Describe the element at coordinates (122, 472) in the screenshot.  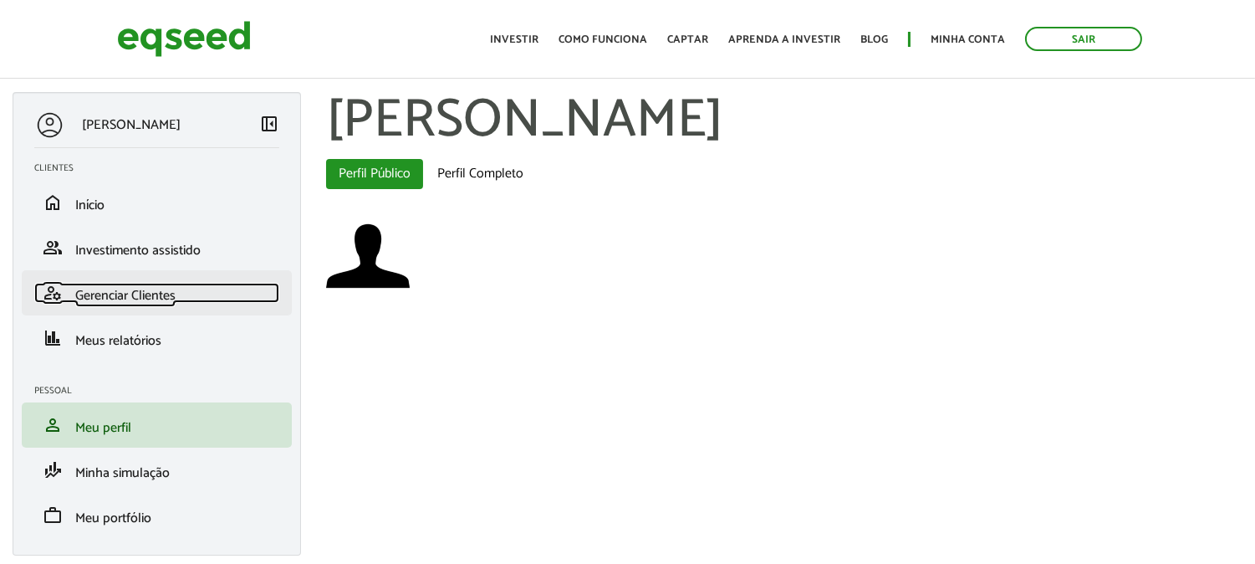
I see `span: Minha simulação` at that location.